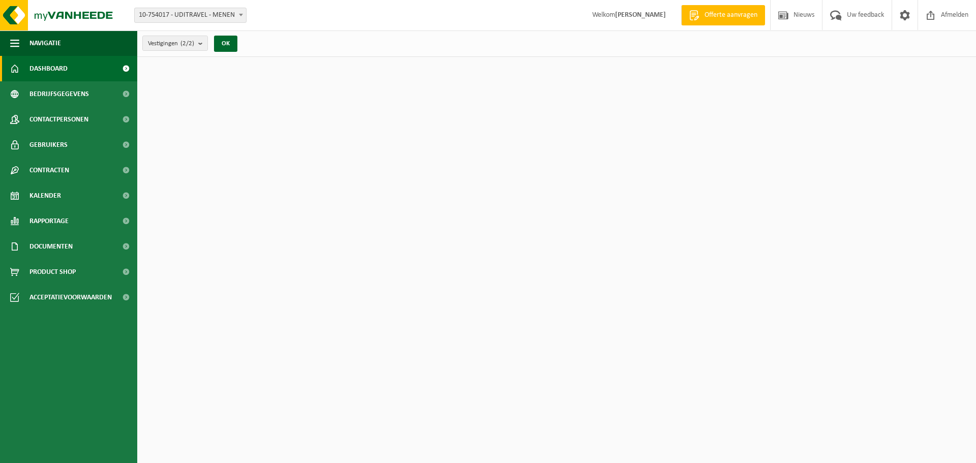 This screenshot has height=463, width=976. I want to click on span: Vestigingen, so click(171, 44).